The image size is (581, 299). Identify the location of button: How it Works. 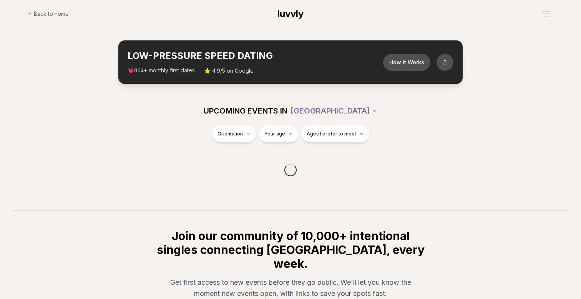
(407, 62).